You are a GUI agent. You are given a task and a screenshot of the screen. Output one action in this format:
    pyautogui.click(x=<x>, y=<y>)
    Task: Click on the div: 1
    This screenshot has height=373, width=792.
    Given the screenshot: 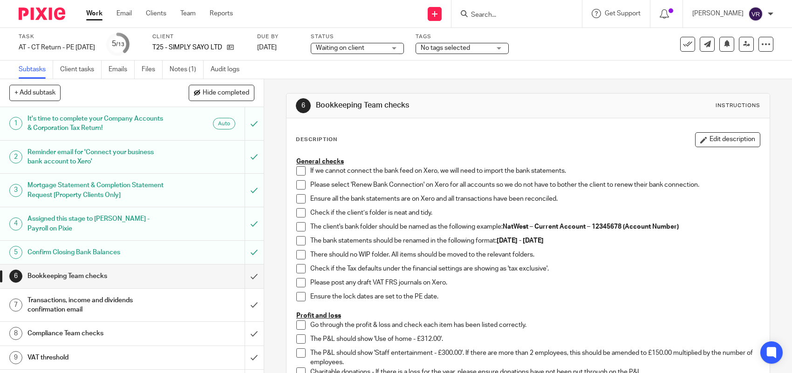 What is the action you would take?
    pyautogui.click(x=16, y=123)
    